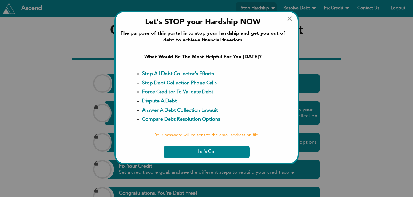 This screenshot has width=413, height=197. Describe the element at coordinates (180, 111) in the screenshot. I see `a: Answer A Debt Collection Lawsuit` at that location.